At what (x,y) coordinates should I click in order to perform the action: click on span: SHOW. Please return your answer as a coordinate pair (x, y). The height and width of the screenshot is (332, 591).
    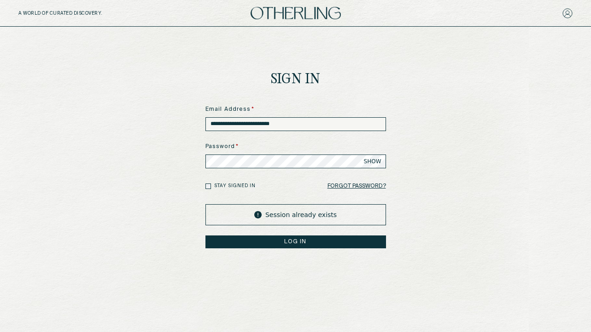
    Looking at the image, I should click on (373, 162).